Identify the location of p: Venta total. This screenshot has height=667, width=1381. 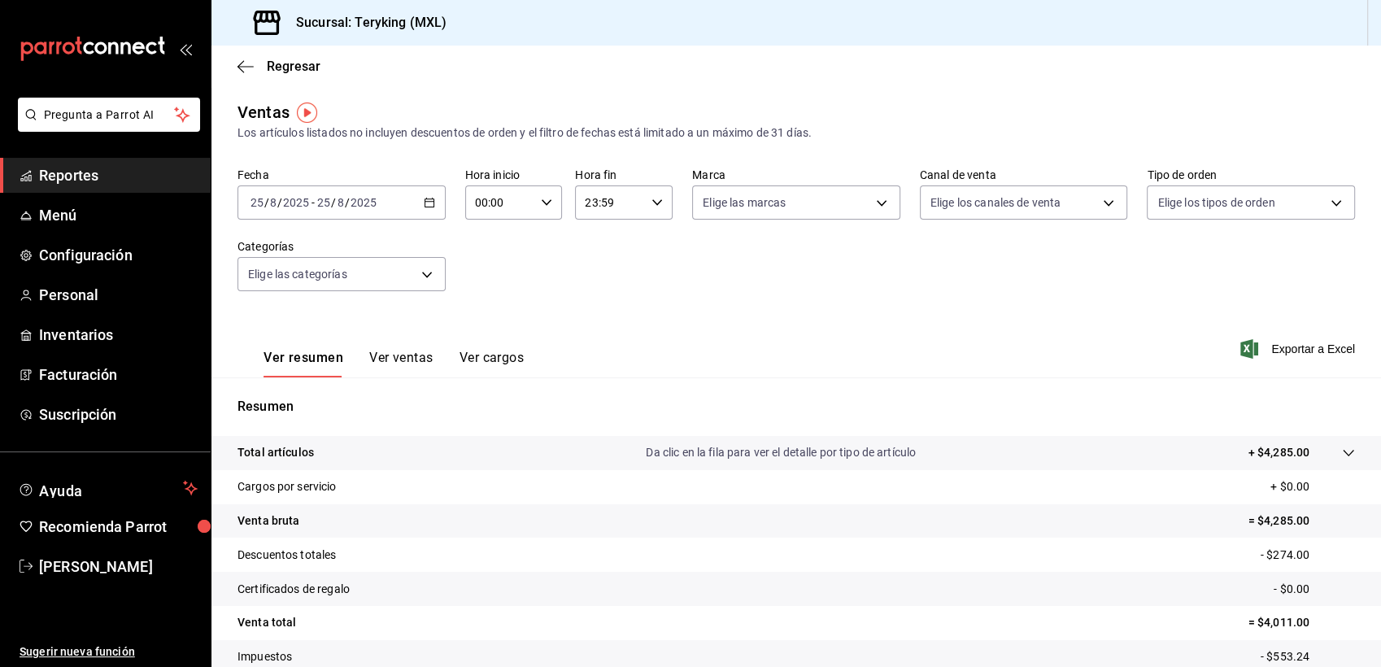
(267, 622).